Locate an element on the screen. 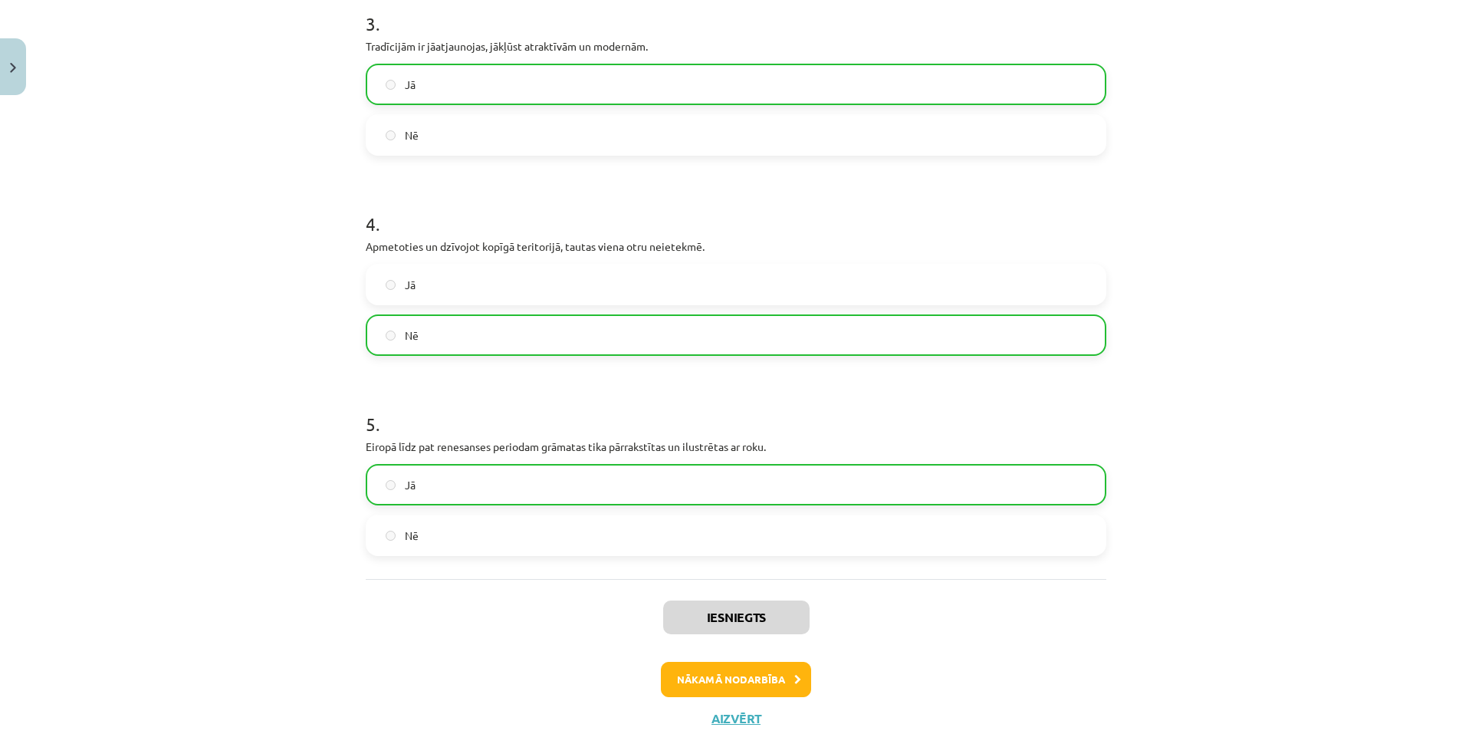 Image resolution: width=1472 pixels, height=734 pixels. p: Apmetoties un dzīvojot kopīgā teritorijā, tautas viena otru neietekmē. is located at coordinates (736, 246).